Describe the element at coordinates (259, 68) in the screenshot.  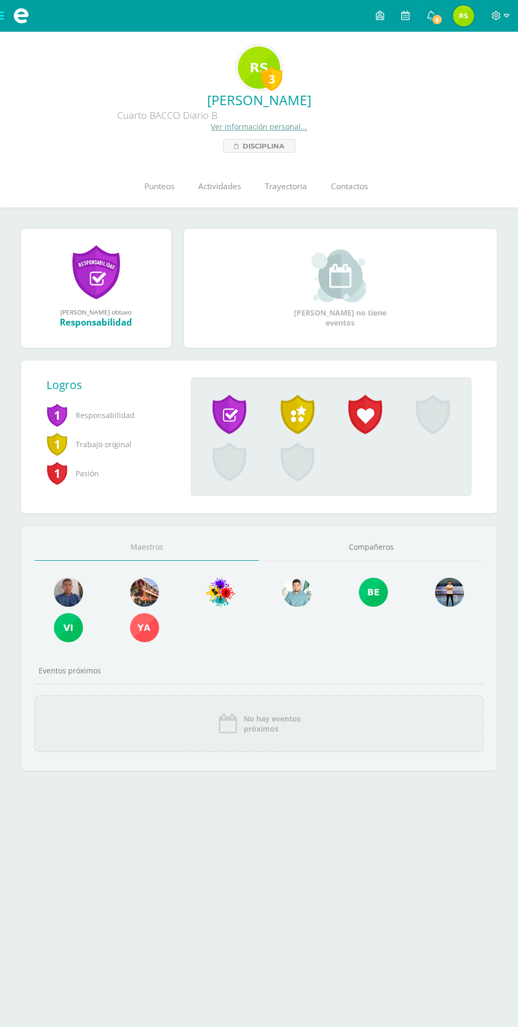
I see `img: 9a8efc497500c3bfdfa32b88276ac566.png` at that location.